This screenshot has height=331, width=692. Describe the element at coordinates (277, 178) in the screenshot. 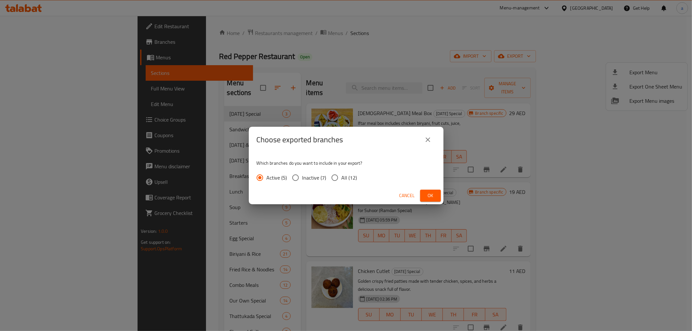

I see `span: Active (5)` at that location.